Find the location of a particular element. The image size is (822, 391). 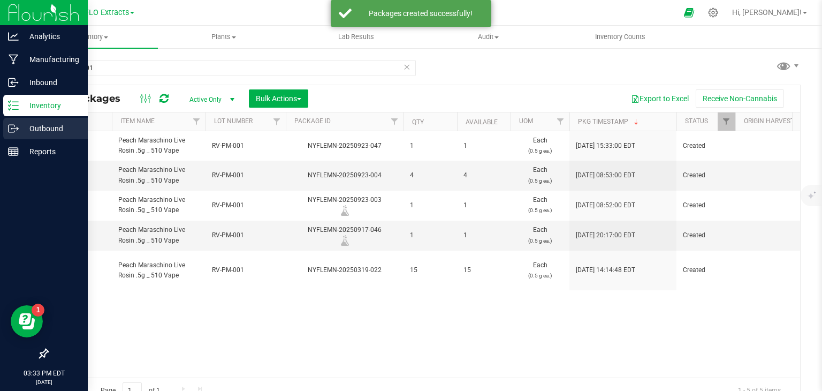

inline-svg: Inventory is located at coordinates (13, 105).